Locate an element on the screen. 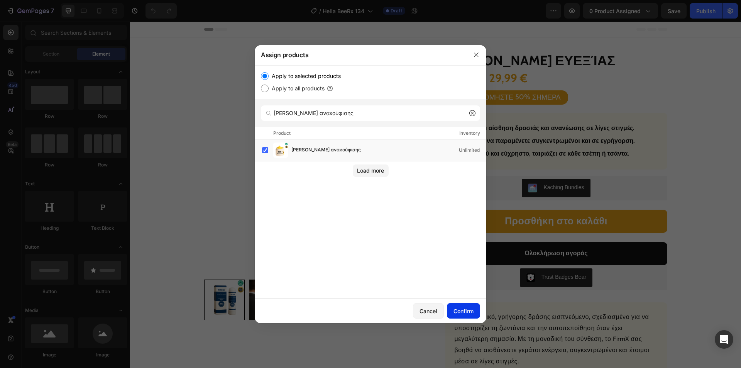  div: 50% is located at coordinates (392, 75).